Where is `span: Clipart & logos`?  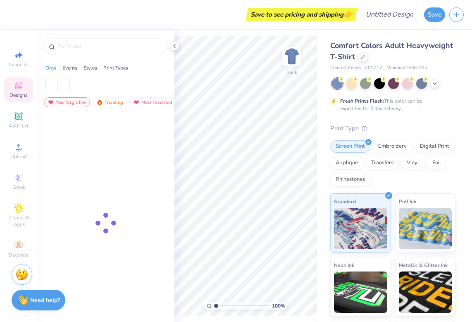 span: Clipart & logos is located at coordinates (19, 221).